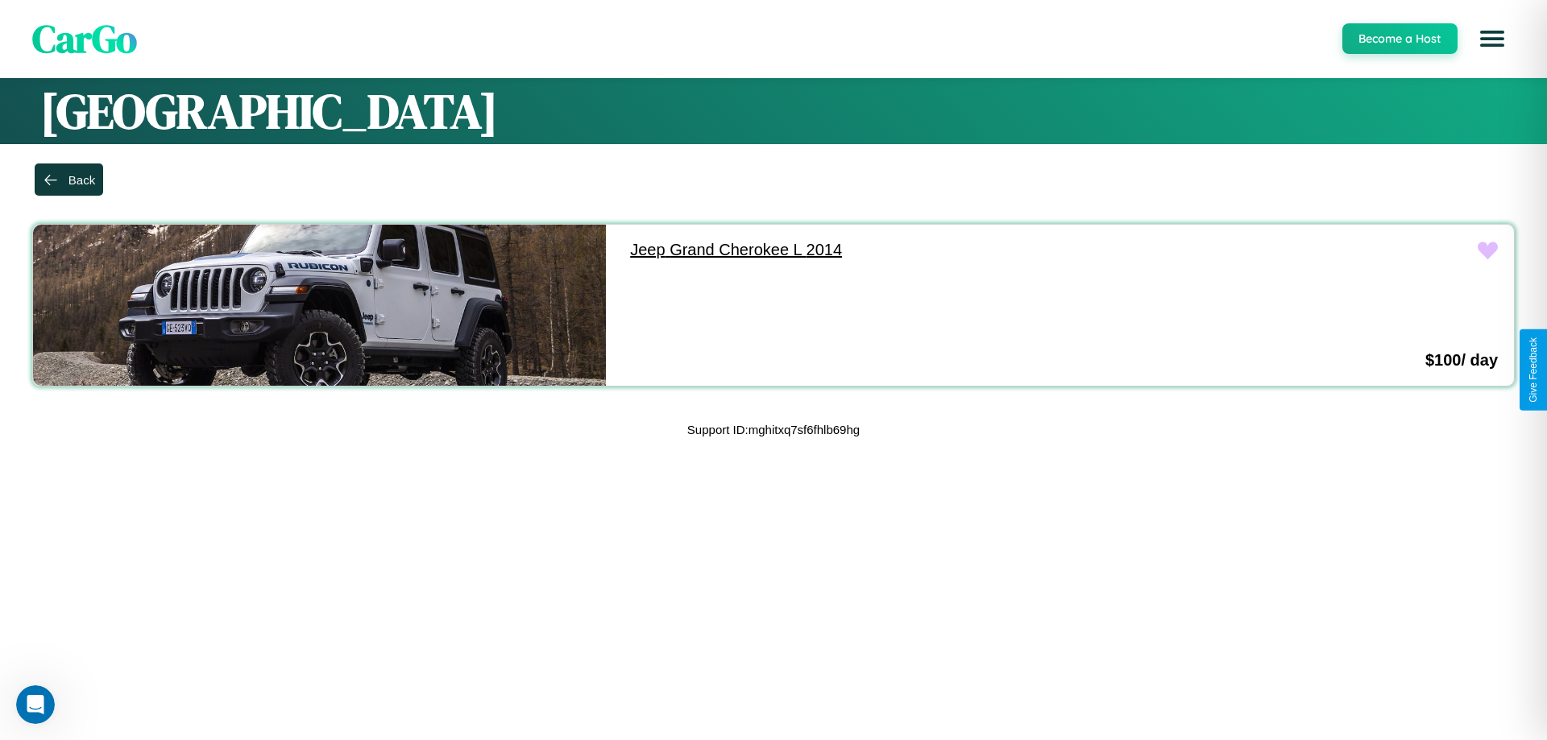 The image size is (1547, 740). What do you see at coordinates (773, 429) in the screenshot?
I see `p: Support ID: mghitxq7sf6fhlb69hg` at bounding box center [773, 429].